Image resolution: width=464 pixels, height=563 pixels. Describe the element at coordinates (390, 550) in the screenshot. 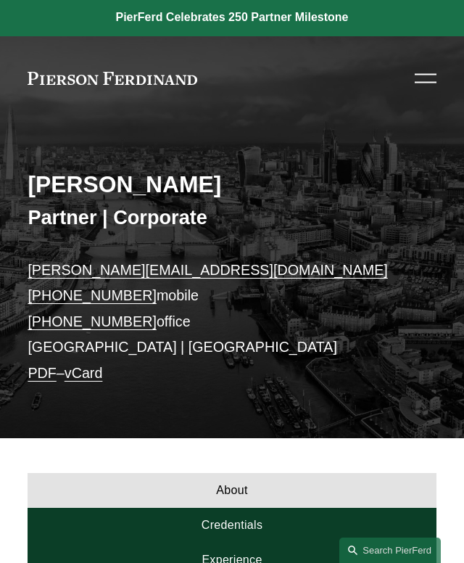

I see `a: Search this site` at that location.